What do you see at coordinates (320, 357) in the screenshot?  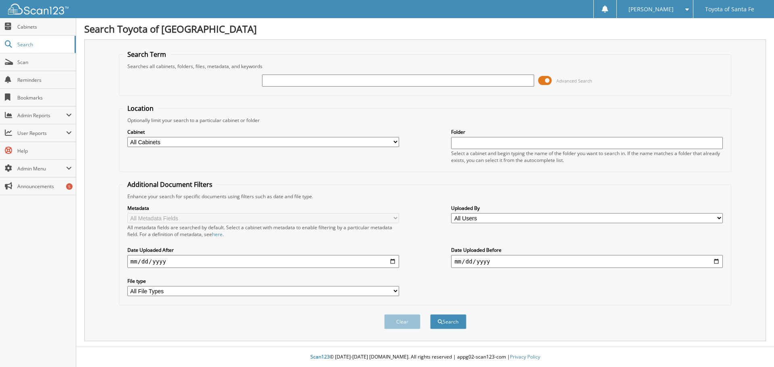 I see `span: Scan123` at bounding box center [320, 357].